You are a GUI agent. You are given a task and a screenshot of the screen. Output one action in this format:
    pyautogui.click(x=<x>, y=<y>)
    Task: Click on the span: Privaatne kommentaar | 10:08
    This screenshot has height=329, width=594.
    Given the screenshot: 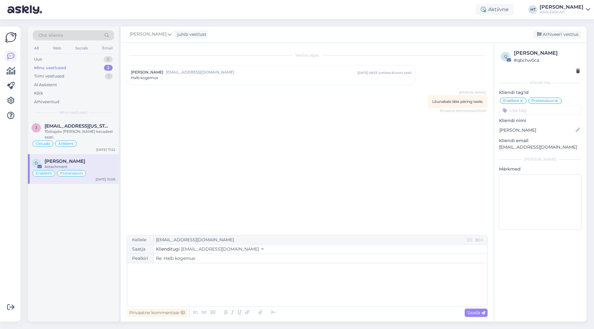 What is the action you would take?
    pyautogui.click(x=463, y=111)
    